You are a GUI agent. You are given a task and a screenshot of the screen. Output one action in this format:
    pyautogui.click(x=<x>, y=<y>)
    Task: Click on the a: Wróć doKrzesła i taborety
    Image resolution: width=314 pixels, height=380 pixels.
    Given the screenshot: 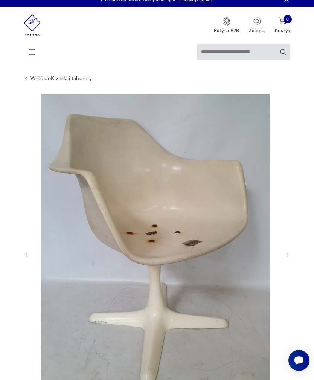 What is the action you would take?
    pyautogui.click(x=61, y=79)
    